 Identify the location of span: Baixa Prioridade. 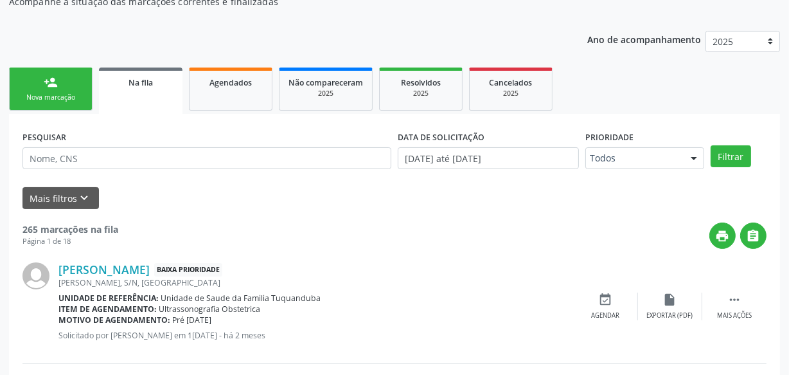
(188, 269).